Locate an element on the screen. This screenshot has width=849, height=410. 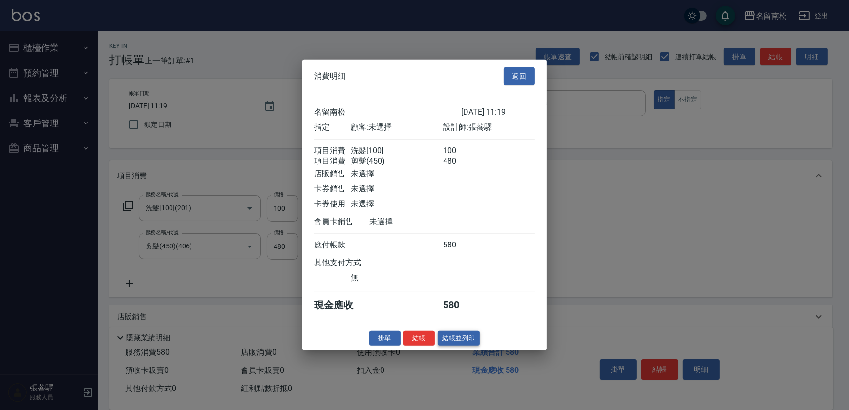
div: 會員卡銷售 is located at coordinates (342, 221).